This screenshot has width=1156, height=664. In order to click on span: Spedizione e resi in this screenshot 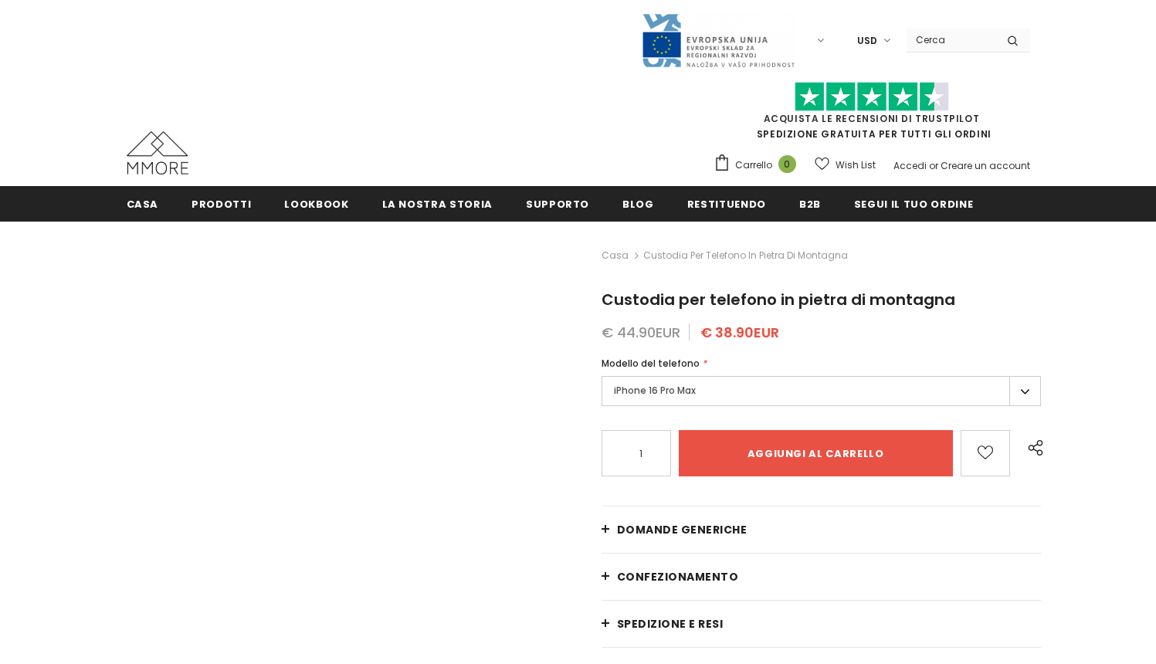, I will do `click(670, 624)`.